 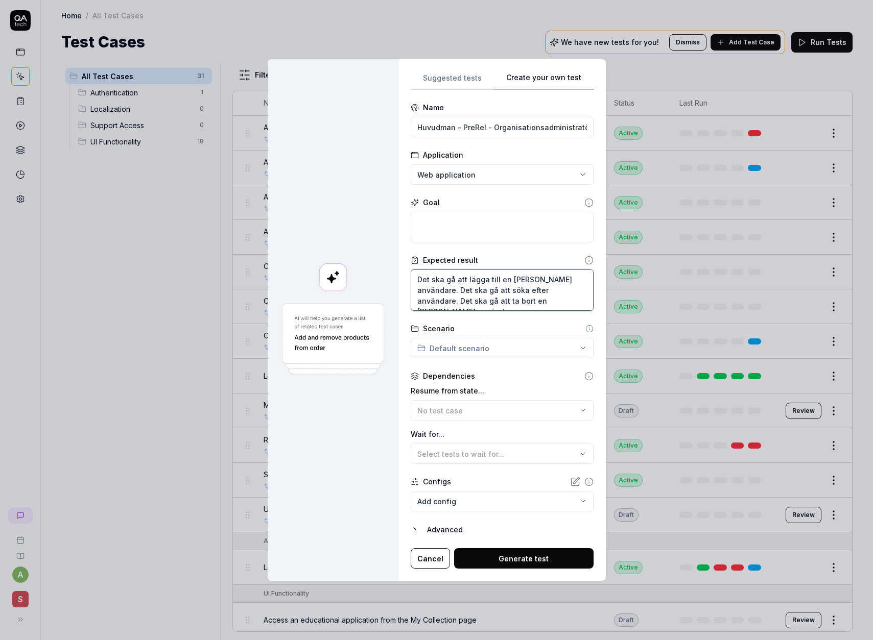 What do you see at coordinates (433, 107) in the screenshot?
I see `div: Name` at bounding box center [433, 107].